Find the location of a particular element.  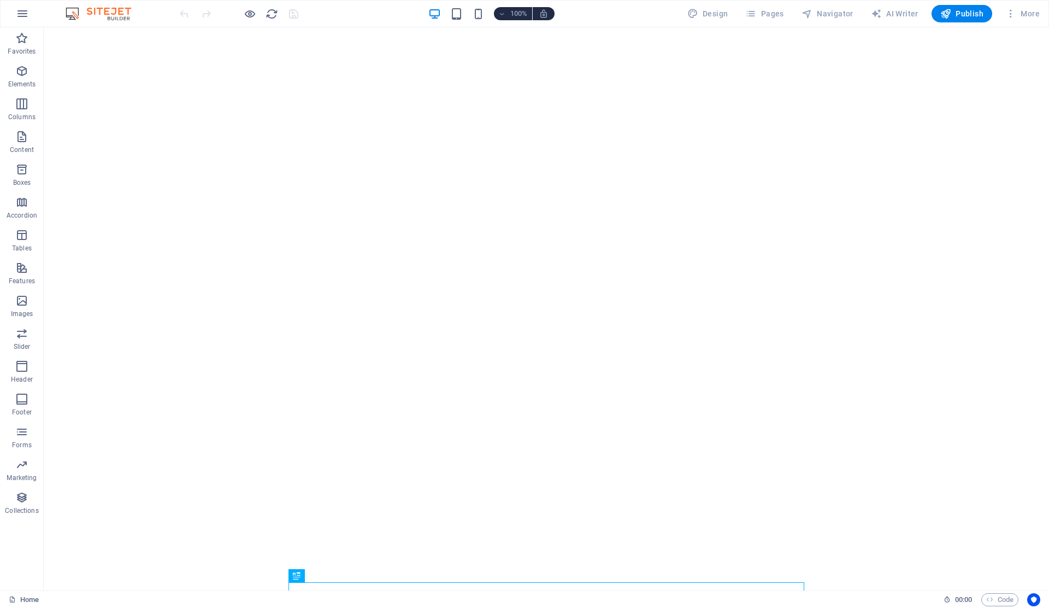

p: Collections is located at coordinates (21, 510).